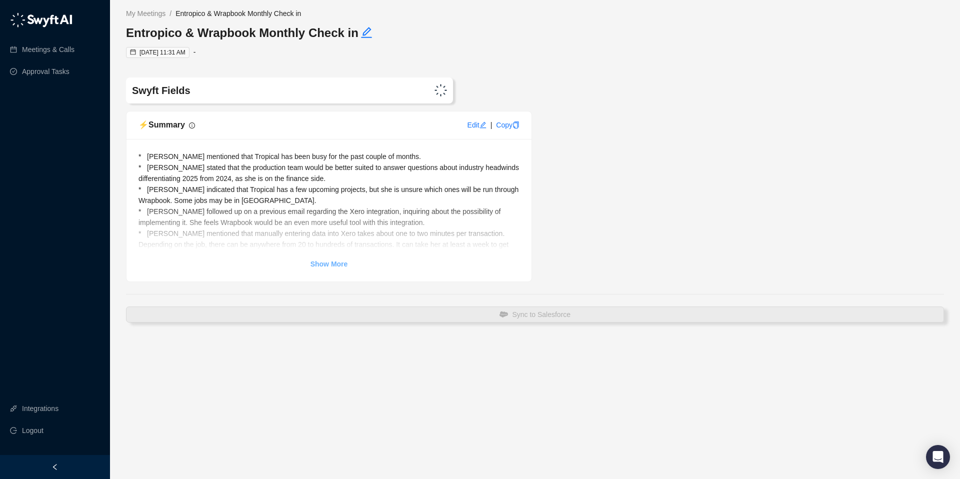 The width and height of the screenshot is (960, 479). I want to click on a: Integrations, so click(40, 409).